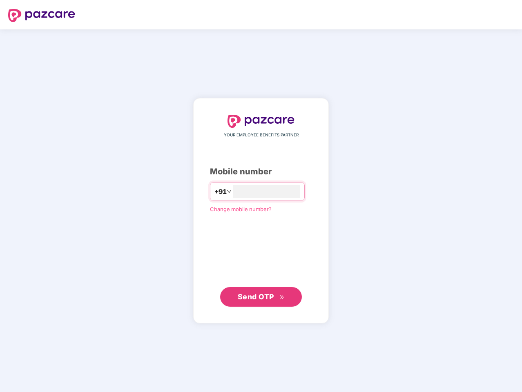 This screenshot has height=392, width=522. Describe the element at coordinates (282, 297) in the screenshot. I see `span: double-right` at that location.